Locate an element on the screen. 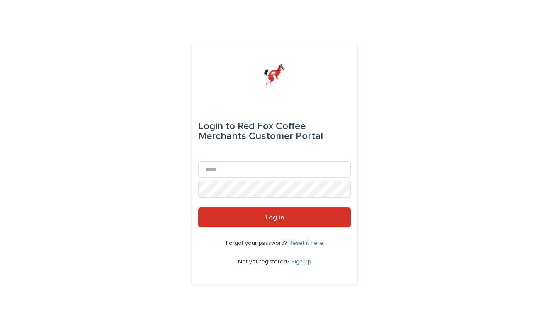 This screenshot has width=549, height=328. span: Login to is located at coordinates (216, 126).